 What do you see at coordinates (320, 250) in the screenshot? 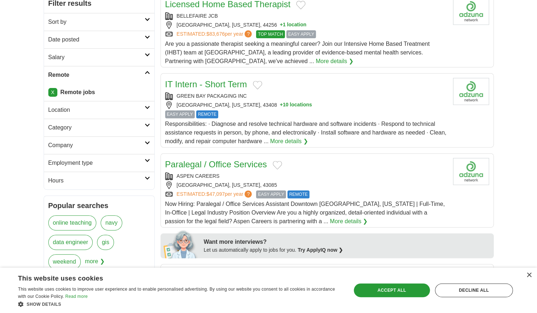
I see `a: Try ApplyIQ now ❯` at bounding box center [320, 250].